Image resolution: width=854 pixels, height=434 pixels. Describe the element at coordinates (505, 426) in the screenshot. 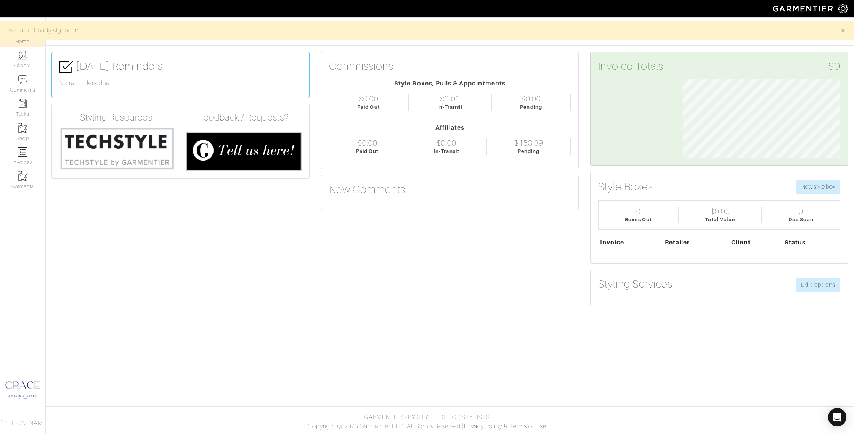

I see `a: Privacy Policy & Terms of Use` at that location.